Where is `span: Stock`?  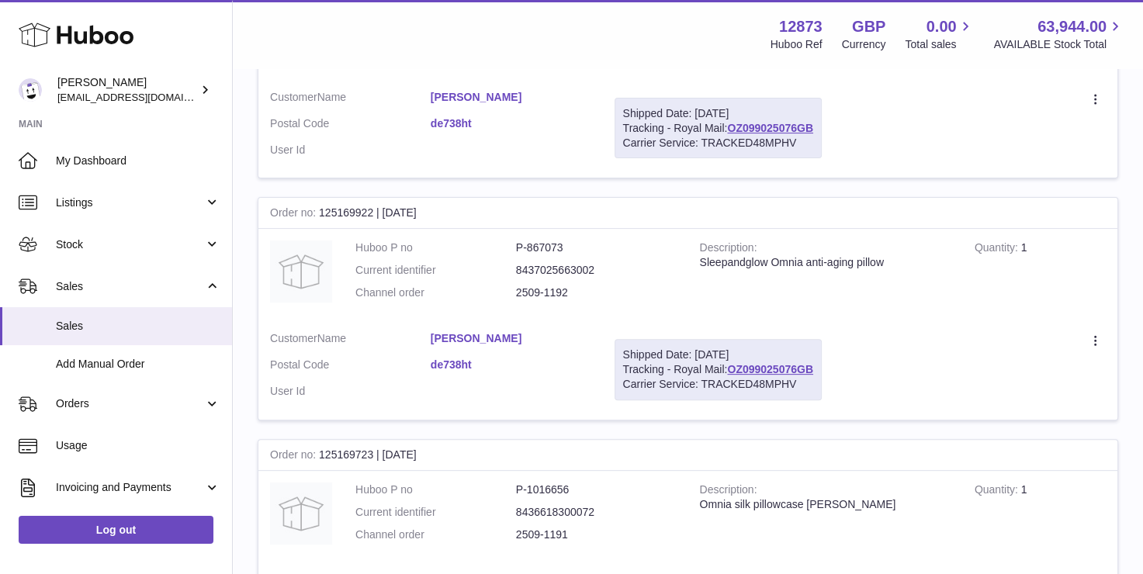
span: Stock is located at coordinates (130, 244).